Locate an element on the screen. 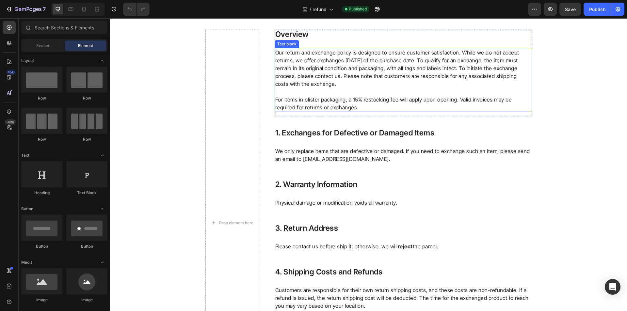 This screenshot has width=627, height=311. div: 450 is located at coordinates (11, 72).